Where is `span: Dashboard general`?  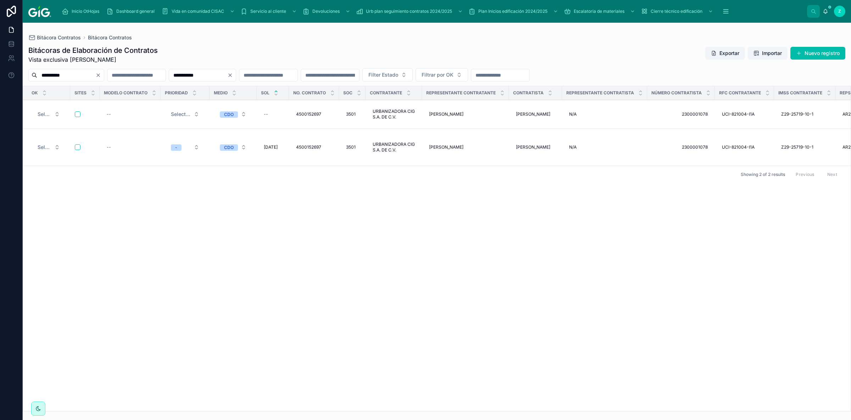
span: Dashboard general is located at coordinates (135, 11).